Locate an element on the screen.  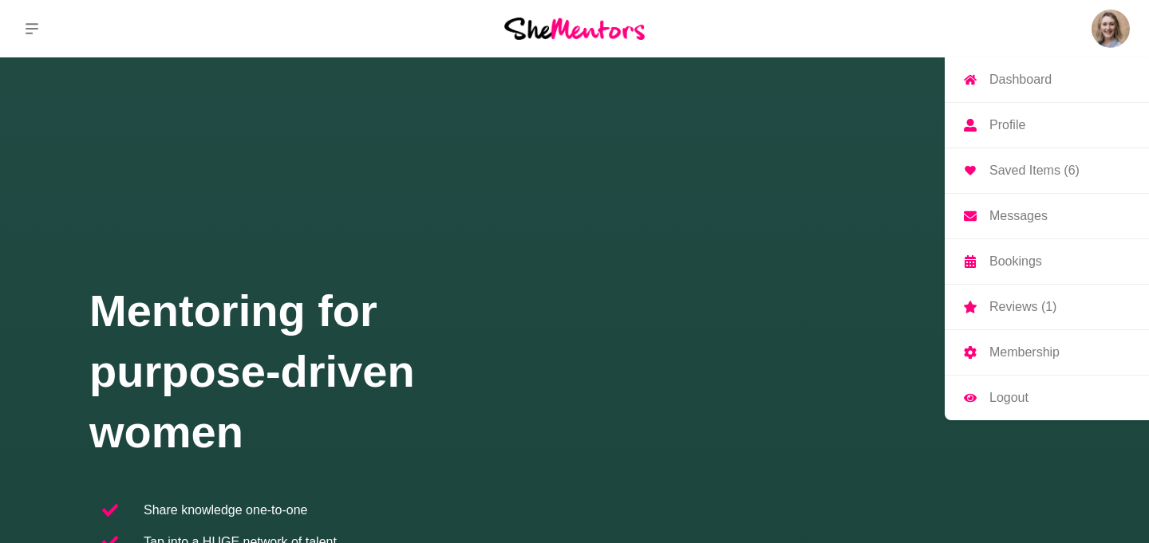
a: Reviews (1) is located at coordinates (1047, 307).